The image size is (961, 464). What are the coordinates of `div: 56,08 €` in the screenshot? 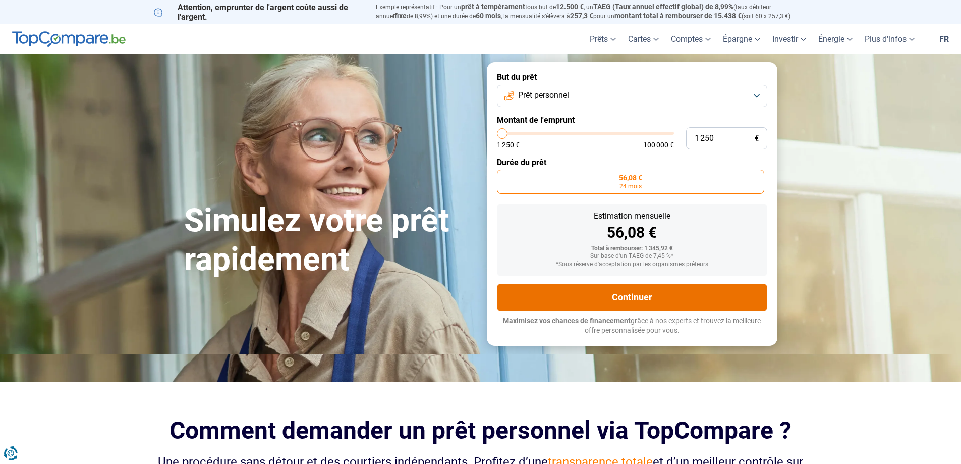 It's located at (632, 233).